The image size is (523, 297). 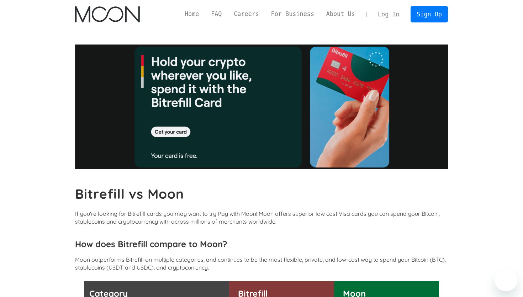 I want to click on a: home, so click(x=107, y=14).